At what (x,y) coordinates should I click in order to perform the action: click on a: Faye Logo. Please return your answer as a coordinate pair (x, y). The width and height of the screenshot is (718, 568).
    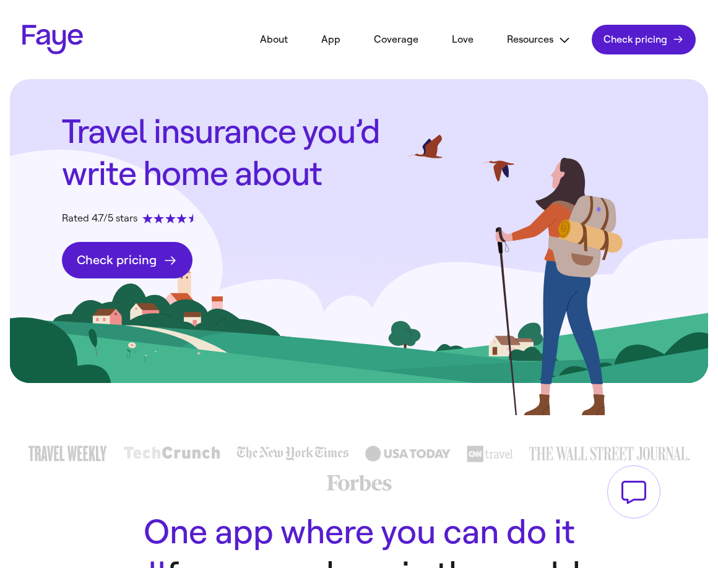
    Looking at the image, I should click on (53, 40).